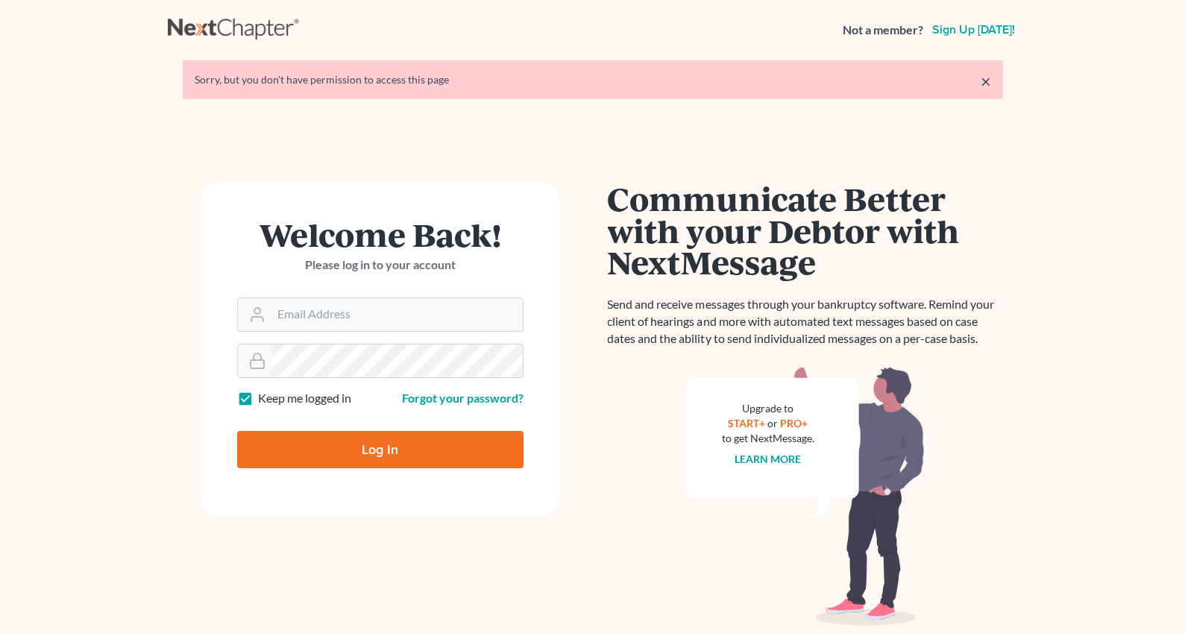 Image resolution: width=1185 pixels, height=633 pixels. What do you see at coordinates (380, 265) in the screenshot?
I see `p: Please log in to your account` at bounding box center [380, 265].